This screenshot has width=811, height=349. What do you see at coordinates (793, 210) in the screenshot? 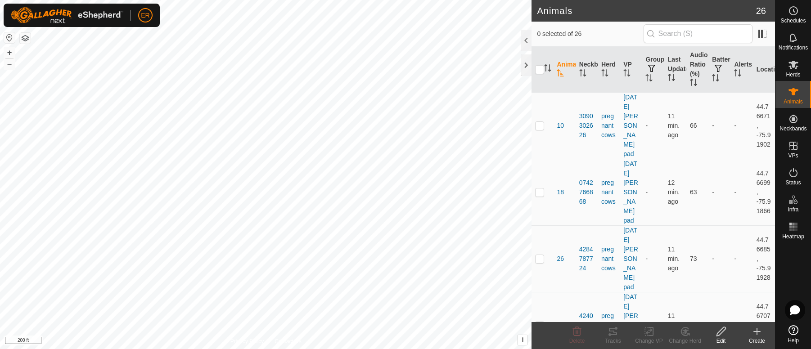
I see `span: Infra` at bounding box center [793, 210].